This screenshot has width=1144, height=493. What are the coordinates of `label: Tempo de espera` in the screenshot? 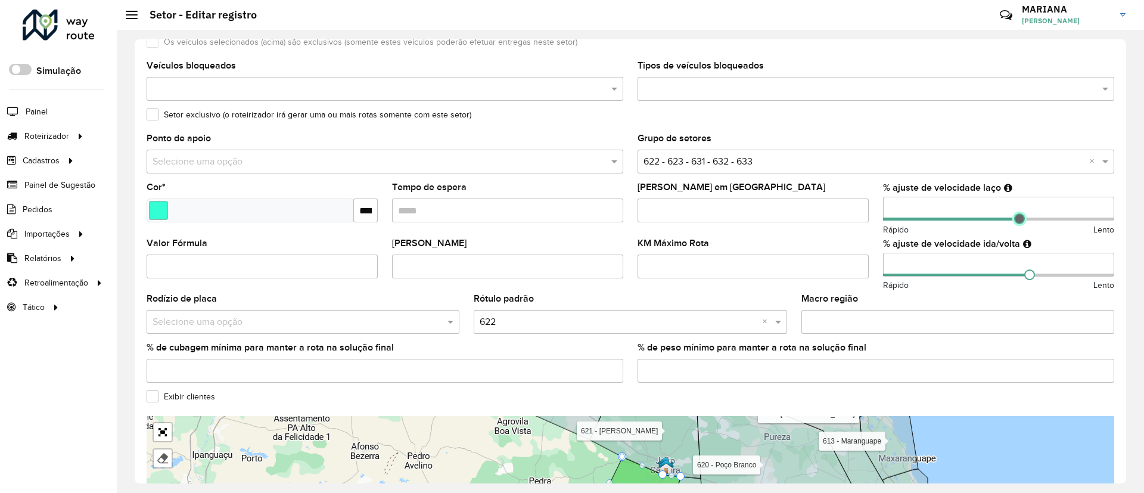 It's located at (429, 187).